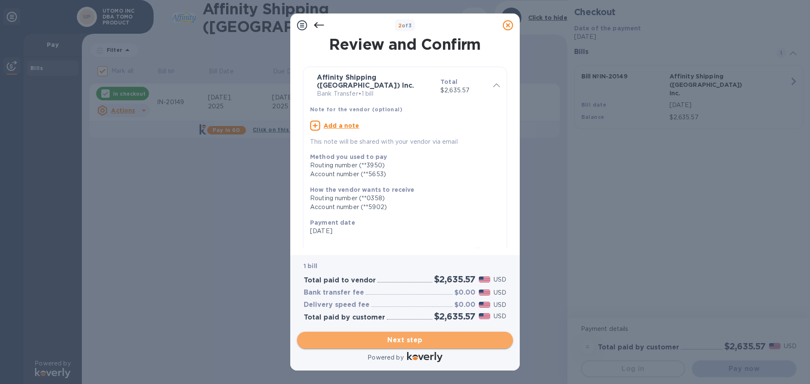  Describe the element at coordinates (375, 94) in the screenshot. I see `p: Bank Transfer • 1 bill` at that location.